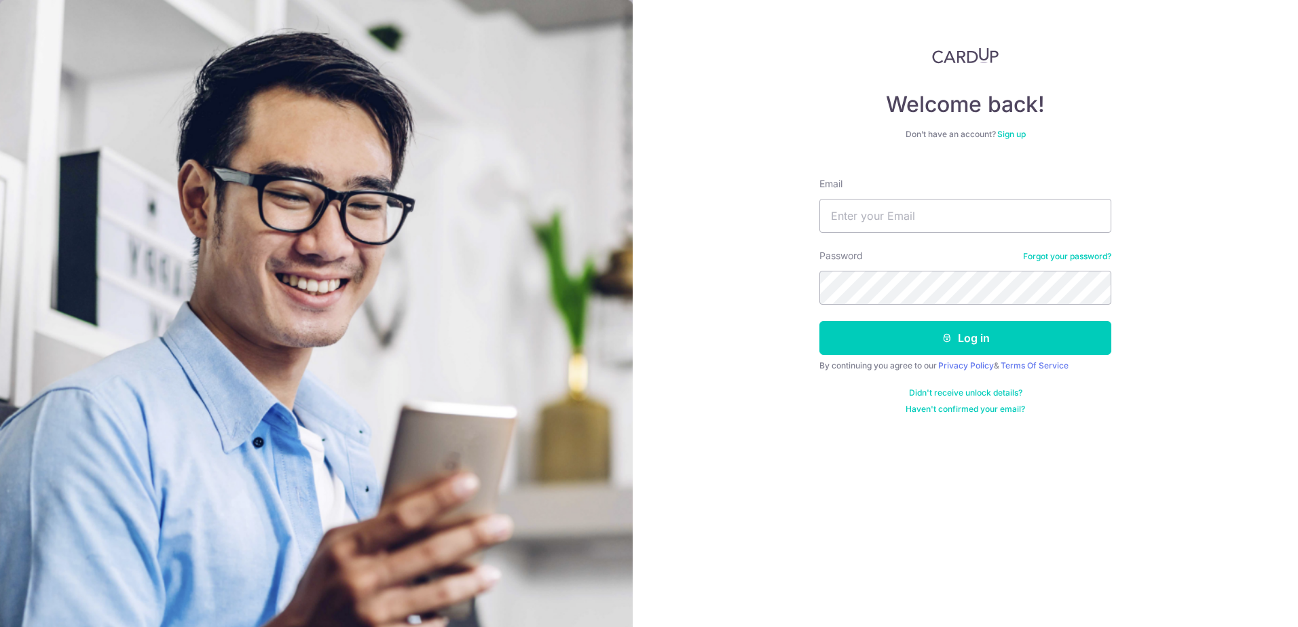 The width and height of the screenshot is (1298, 627). What do you see at coordinates (965, 409) in the screenshot?
I see `a: Haven't confirmed your email?` at bounding box center [965, 409].